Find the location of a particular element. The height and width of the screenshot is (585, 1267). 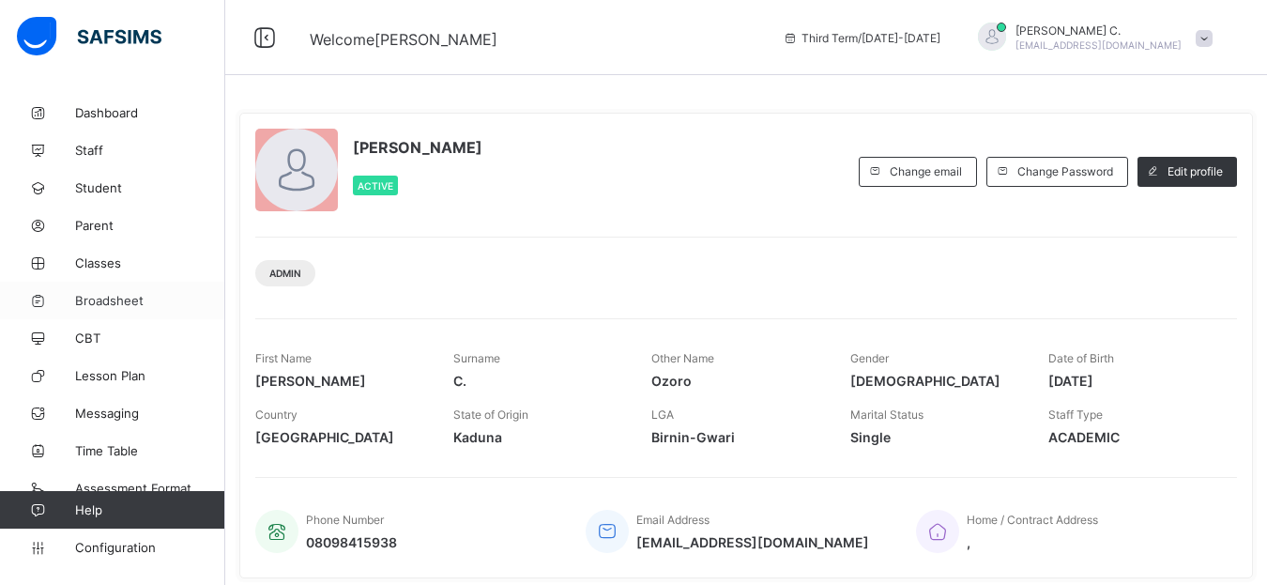

span: Birnin-Gwari is located at coordinates (736, 436).